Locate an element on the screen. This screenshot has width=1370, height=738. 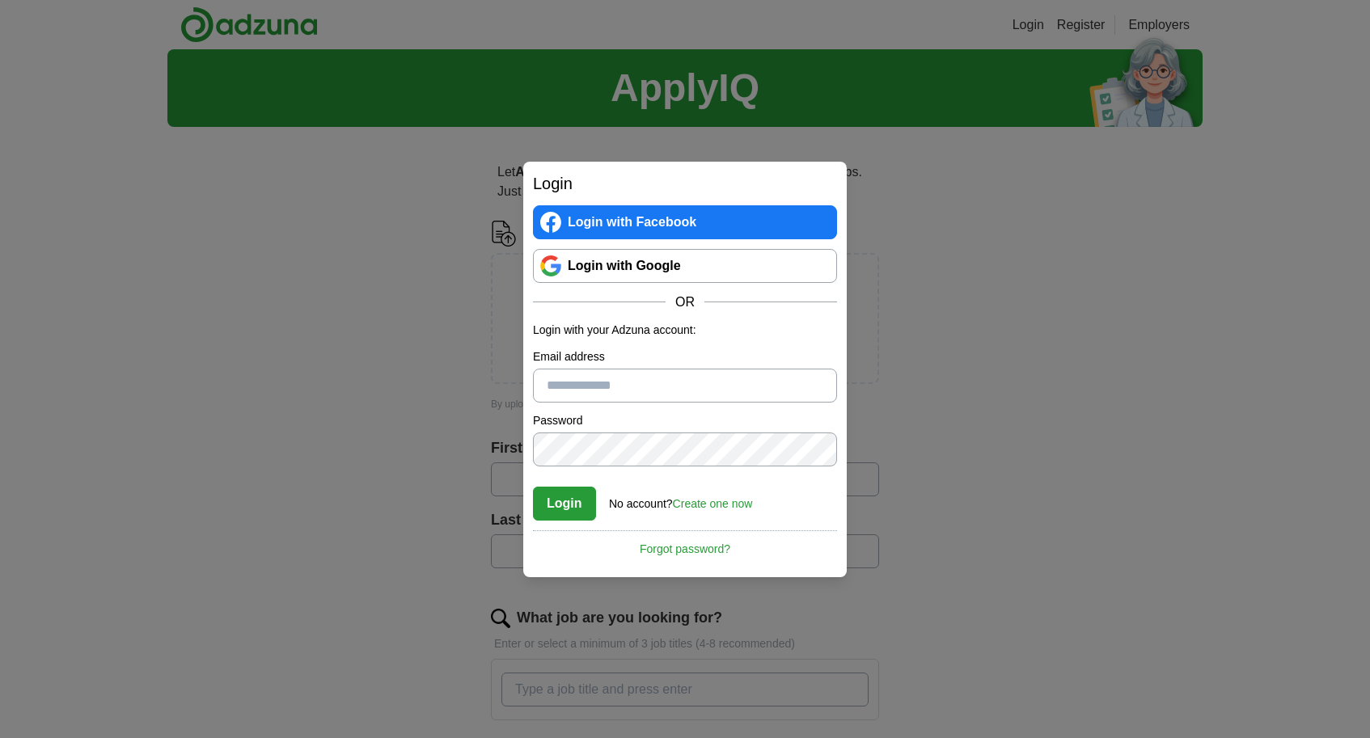
div: No account? is located at coordinates (680, 499).